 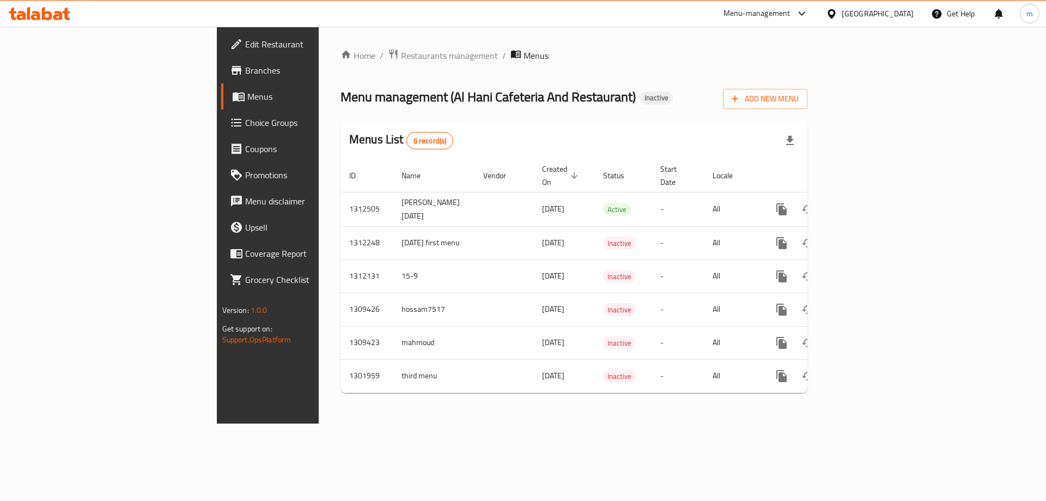 I want to click on td: mahmoud, so click(x=434, y=342).